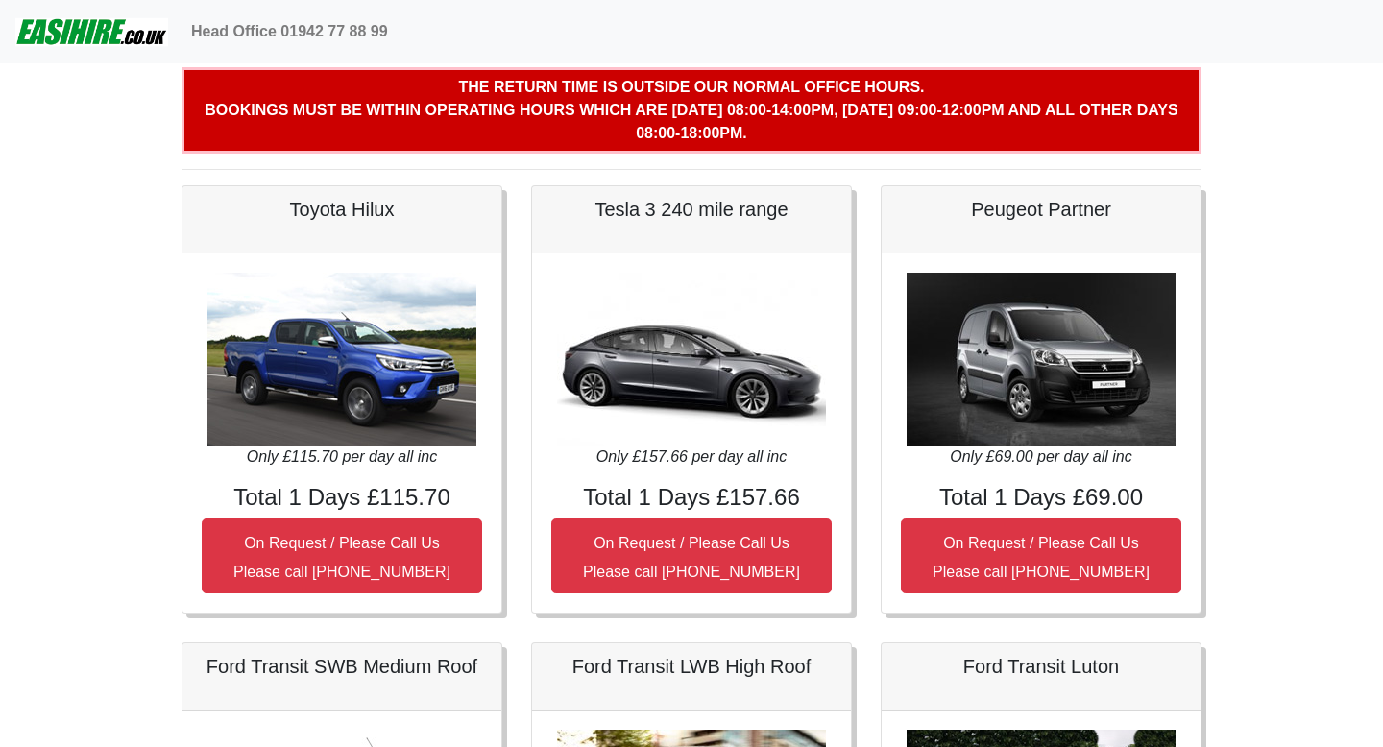 This screenshot has height=747, width=1383. What do you see at coordinates (342, 498) in the screenshot?
I see `h4: Total 1 Days £115.70` at bounding box center [342, 498].